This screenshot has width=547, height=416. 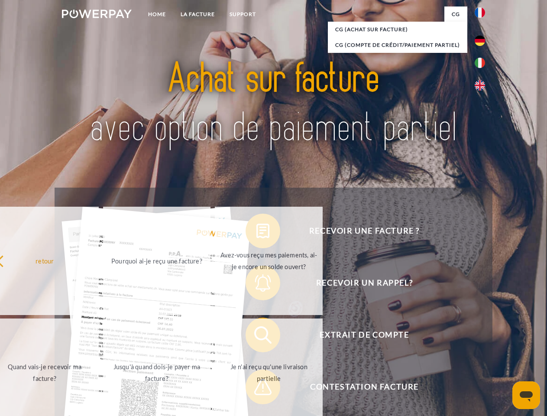 What do you see at coordinates (358, 335) in the screenshot?
I see `button: Extrait de compte` at bounding box center [358, 335].